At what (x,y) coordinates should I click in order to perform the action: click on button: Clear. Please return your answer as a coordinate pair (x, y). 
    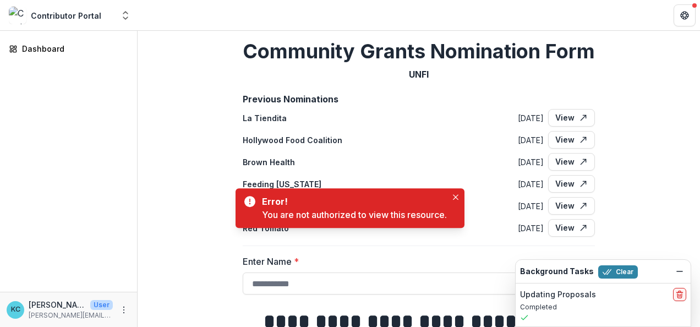
    Looking at the image, I should click on (618, 272).